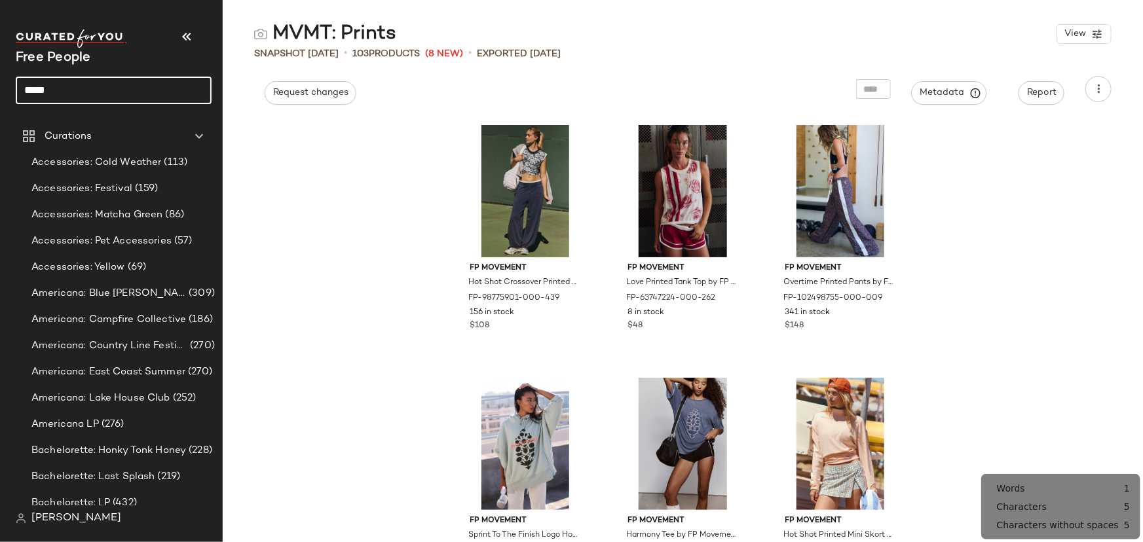 The width and height of the screenshot is (1143, 542). I want to click on span: Accessories: Festival, so click(82, 189).